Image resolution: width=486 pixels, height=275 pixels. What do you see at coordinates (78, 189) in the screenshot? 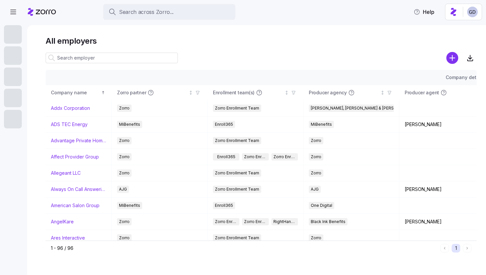
I see `a: Always On Call Answering Service` at bounding box center [78, 189].